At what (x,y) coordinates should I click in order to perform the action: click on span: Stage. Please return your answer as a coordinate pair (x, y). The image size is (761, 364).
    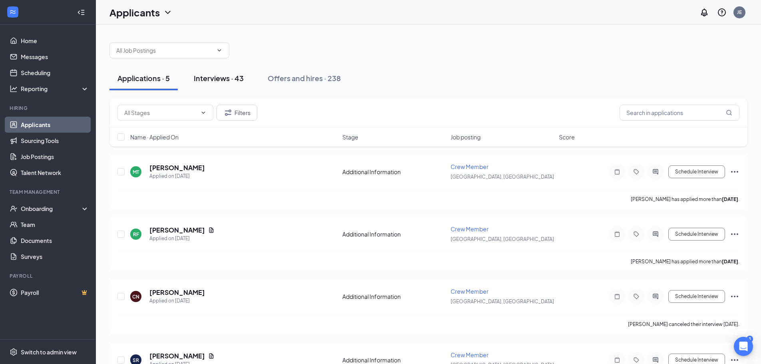
    Looking at the image, I should click on (351, 137).